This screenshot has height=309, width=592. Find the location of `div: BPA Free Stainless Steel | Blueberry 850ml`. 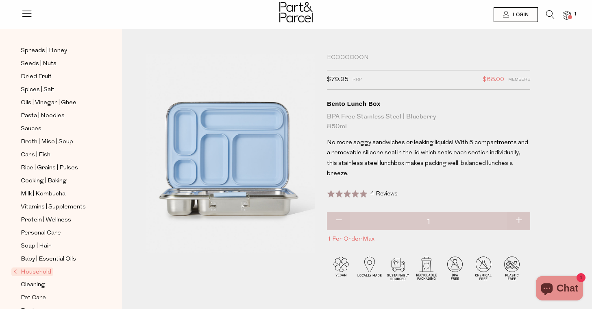

div: BPA Free Stainless Steel | Blueberry 850ml is located at coordinates (429, 122).